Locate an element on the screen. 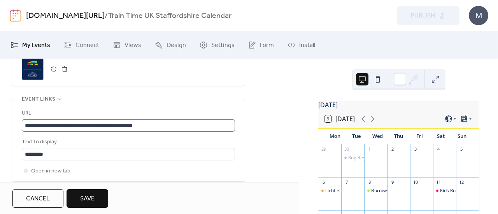  span: My Events is located at coordinates (36, 46).